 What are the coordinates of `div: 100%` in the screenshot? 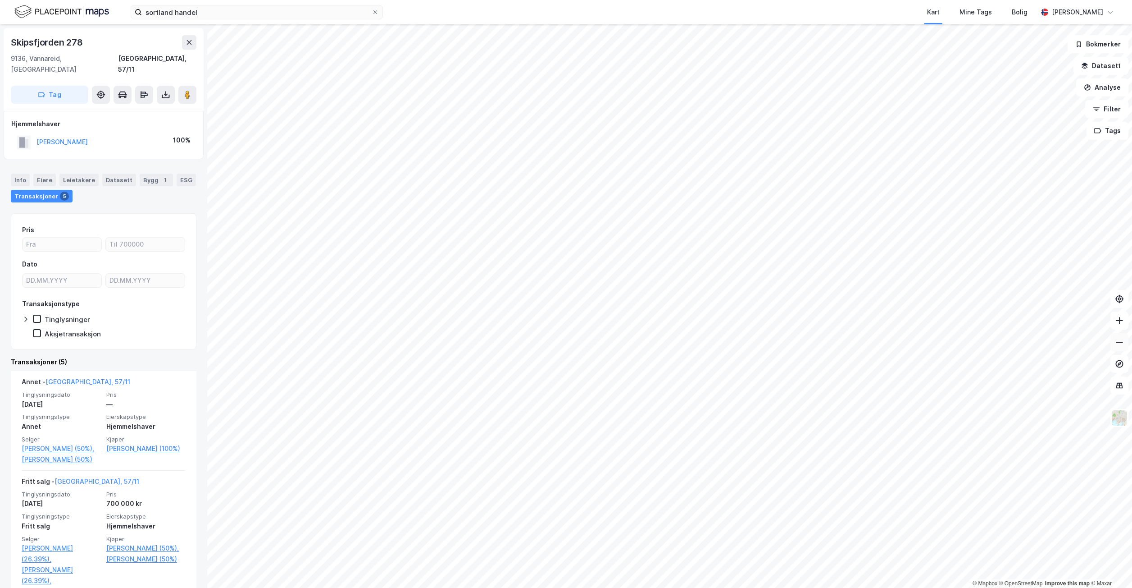 It's located at (182, 140).